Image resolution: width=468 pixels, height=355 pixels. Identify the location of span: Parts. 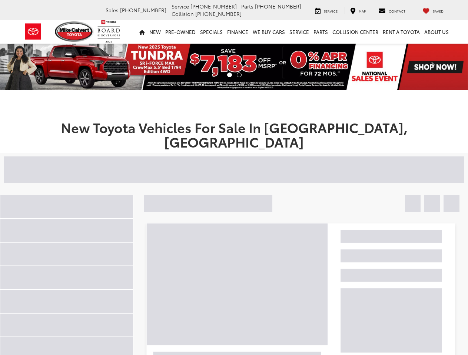
(247, 6).